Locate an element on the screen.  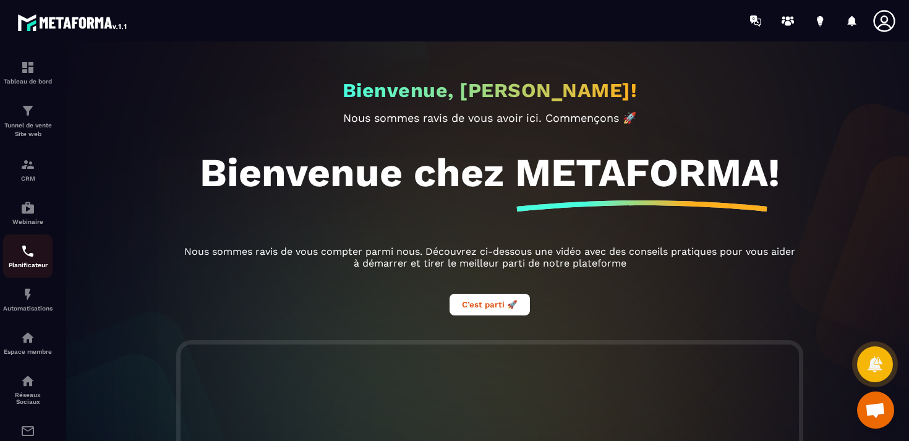
img: scheduler is located at coordinates (28, 251).